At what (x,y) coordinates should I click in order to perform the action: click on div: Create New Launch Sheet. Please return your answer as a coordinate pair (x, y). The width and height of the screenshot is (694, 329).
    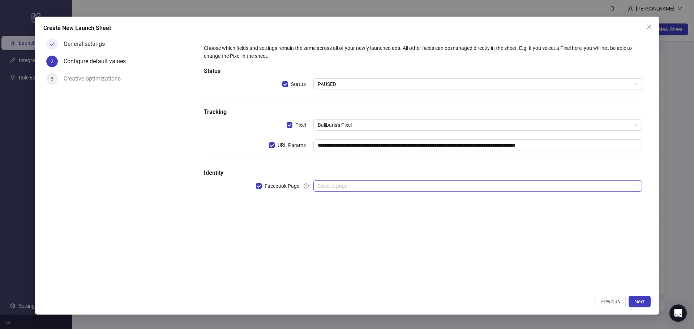
    Looking at the image, I should click on (347, 28).